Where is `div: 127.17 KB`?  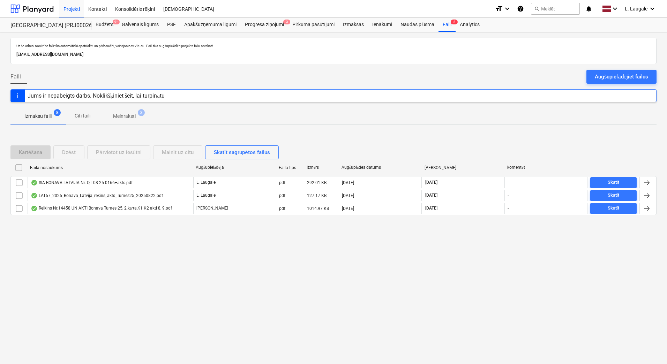
div: 127.17 KB is located at coordinates (317, 196).